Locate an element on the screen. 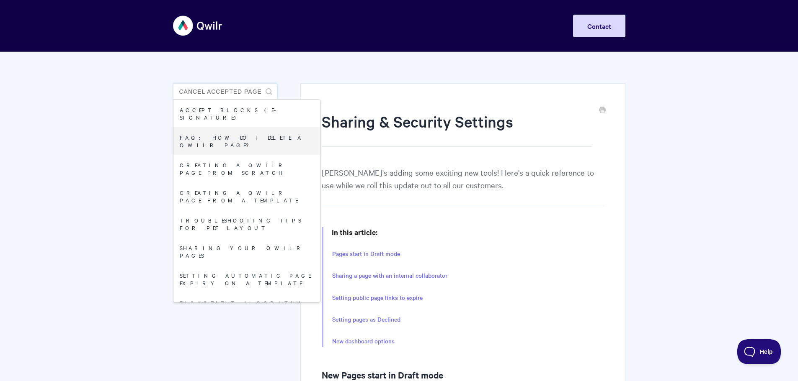 This screenshot has width=798, height=381. a: Sharing a page with an internal collaborator is located at coordinates (389, 276).